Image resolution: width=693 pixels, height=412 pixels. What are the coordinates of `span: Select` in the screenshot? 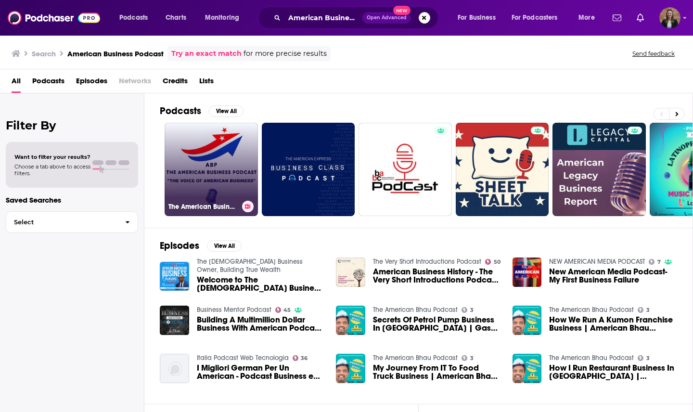 It's located at (62, 222).